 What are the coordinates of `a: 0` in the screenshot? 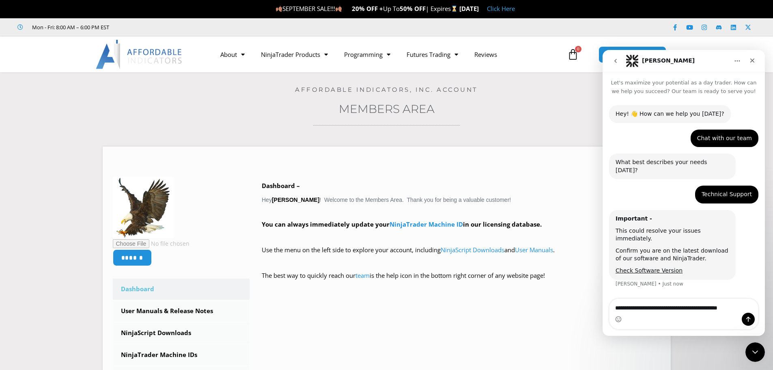 It's located at (573, 54).